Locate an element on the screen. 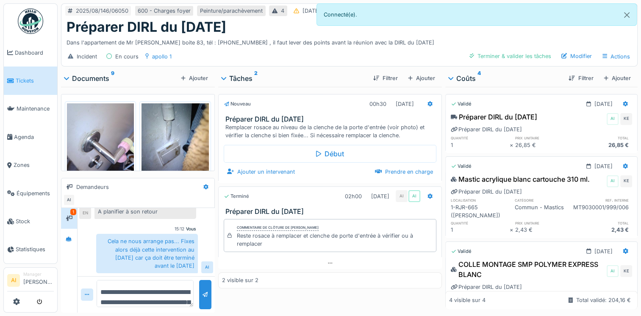  div: Remplacer rosace au niveau de la clenche de la porte d'entrée (voir photo) et vérifier la clenche... is located at coordinates (332, 131).